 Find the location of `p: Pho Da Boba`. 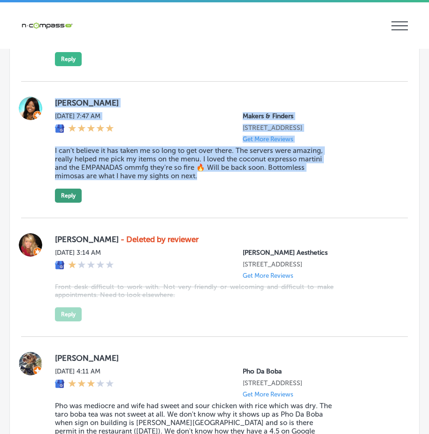

p: Pho Da Boba is located at coordinates (318, 371).